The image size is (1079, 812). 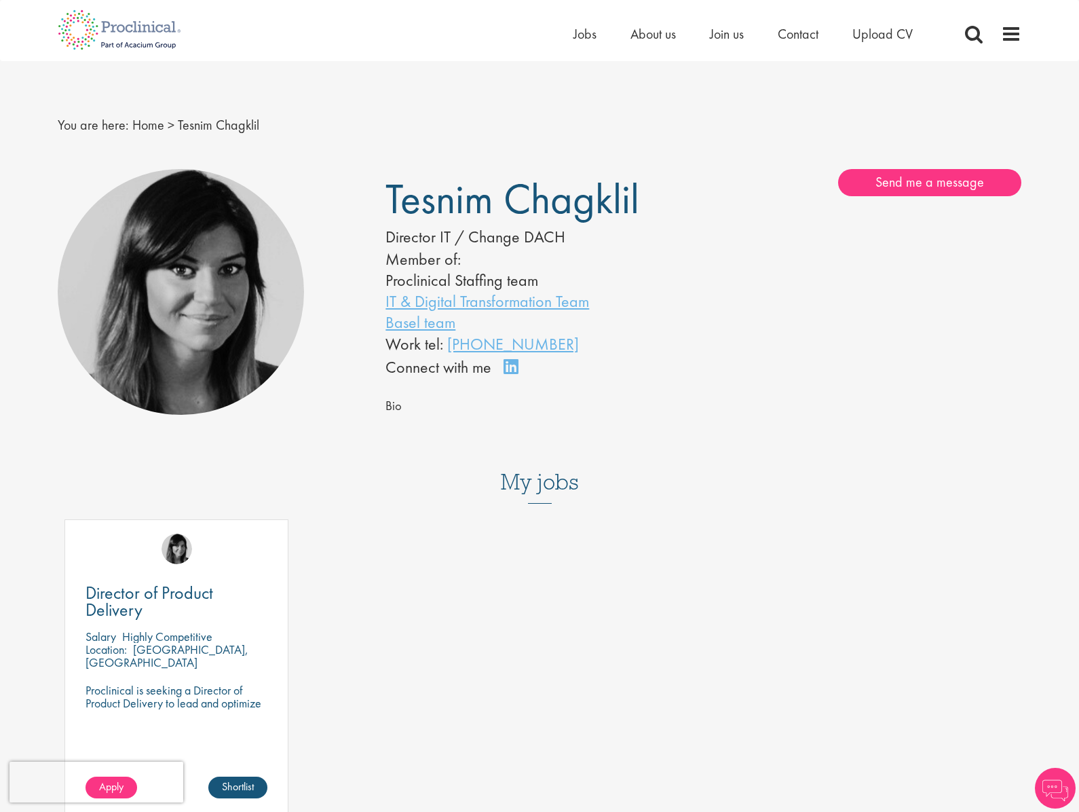 I want to click on span: Work tel:, so click(x=414, y=343).